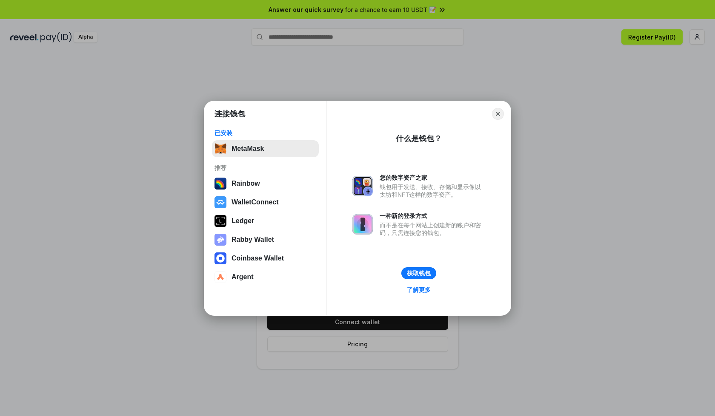  I want to click on div: 了解更多, so click(419, 290).